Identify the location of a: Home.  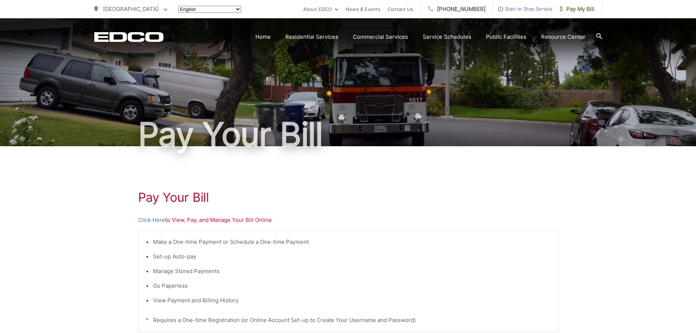
(263, 37).